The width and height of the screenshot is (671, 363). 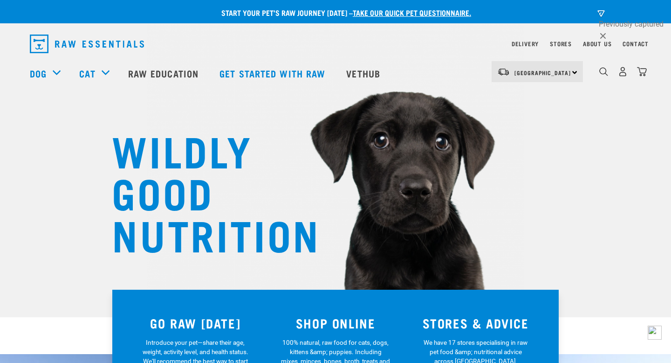 I want to click on a: Raw Education, so click(x=165, y=73).